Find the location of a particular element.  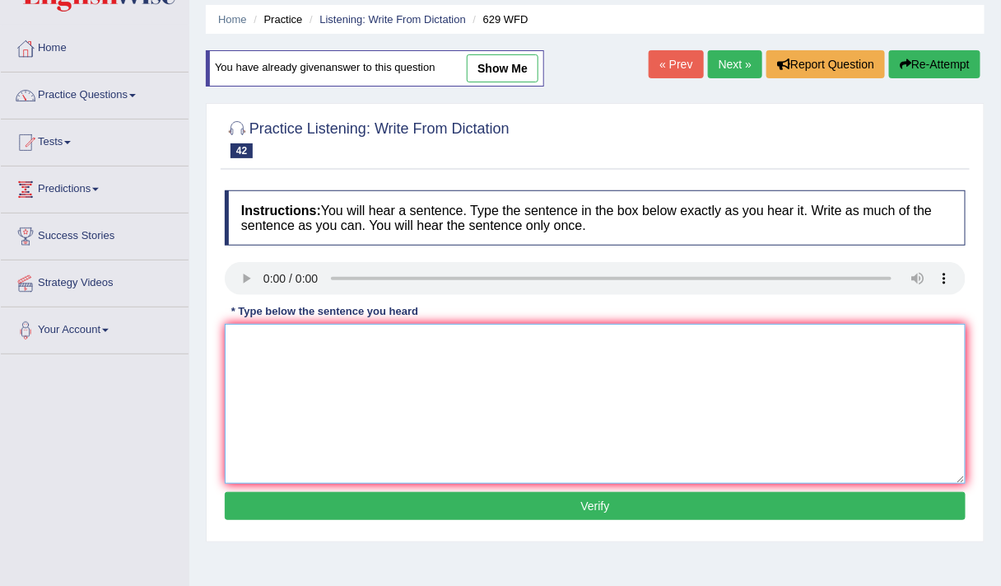

a: Tests is located at coordinates (95, 140).